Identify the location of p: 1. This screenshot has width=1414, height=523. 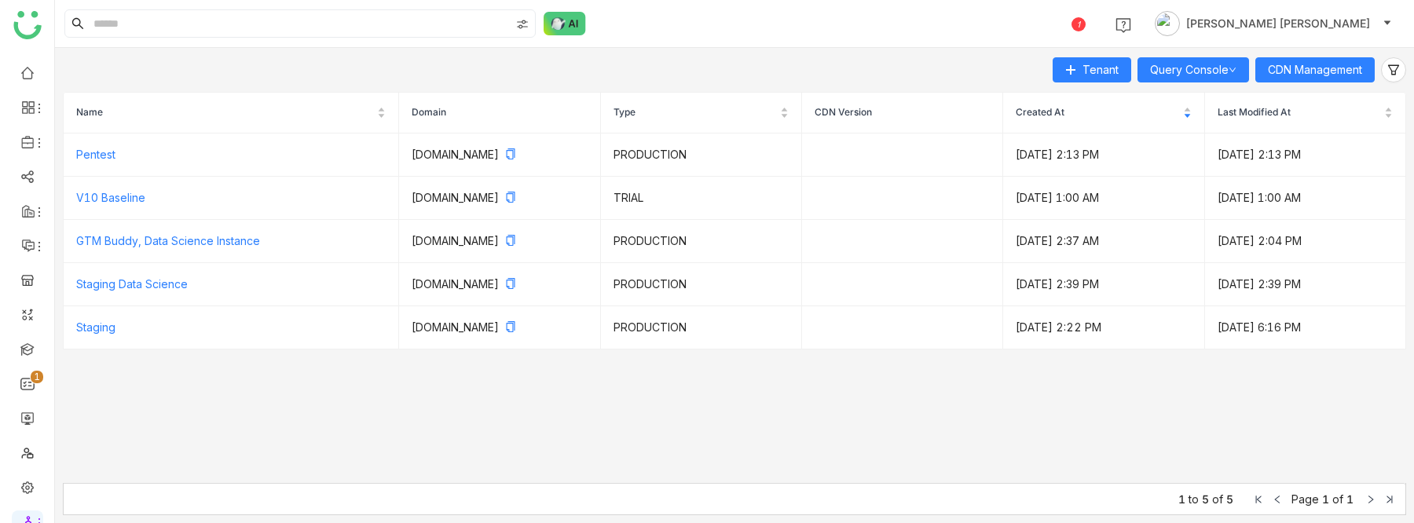
(37, 377).